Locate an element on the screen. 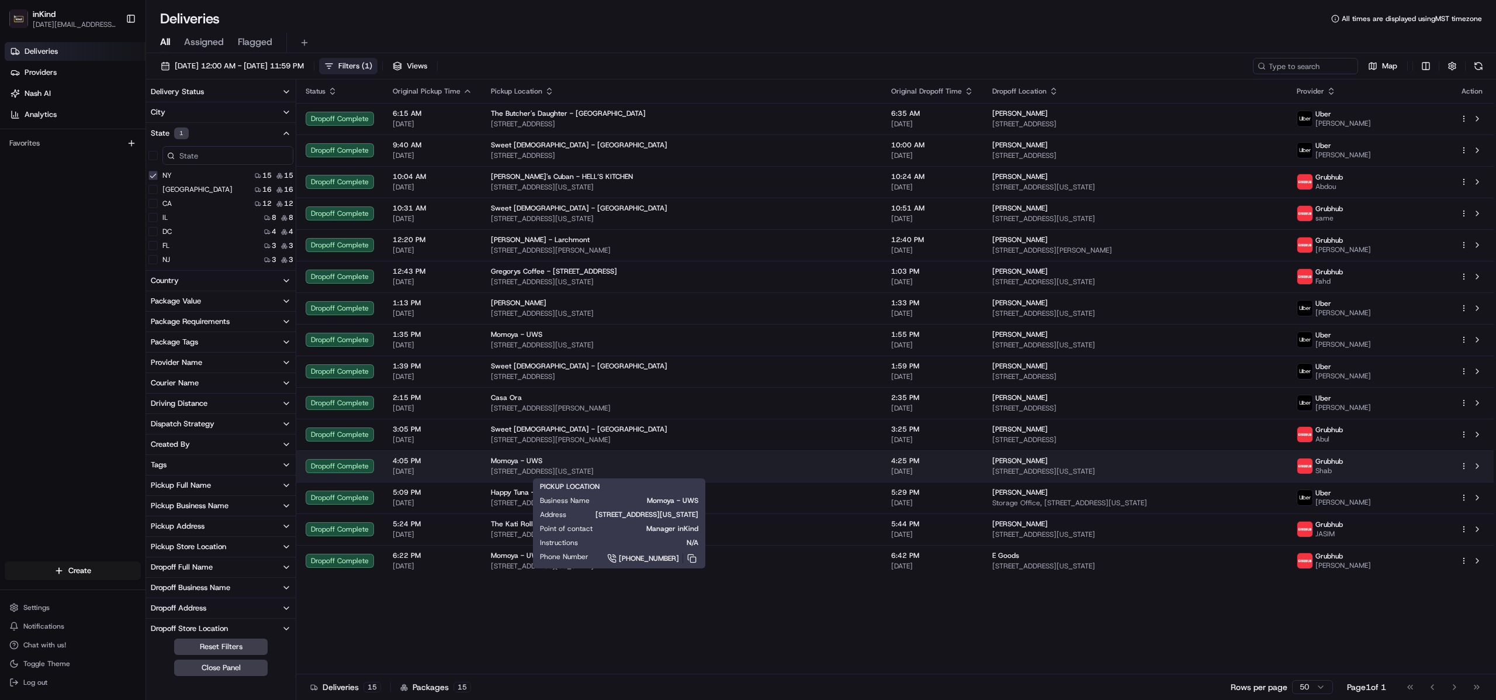 The height and width of the screenshot is (700, 1496). button: Tags is located at coordinates (221, 465).